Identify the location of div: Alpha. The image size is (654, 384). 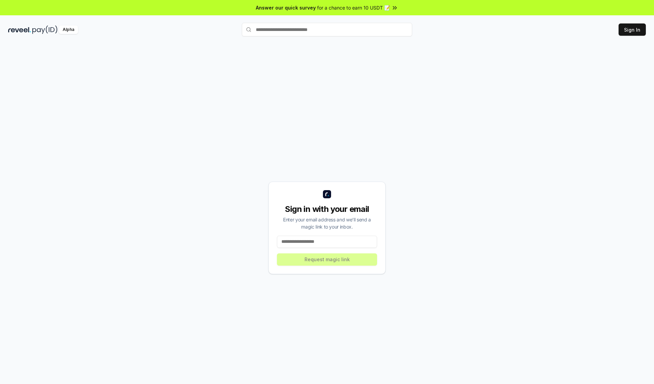
(68, 30).